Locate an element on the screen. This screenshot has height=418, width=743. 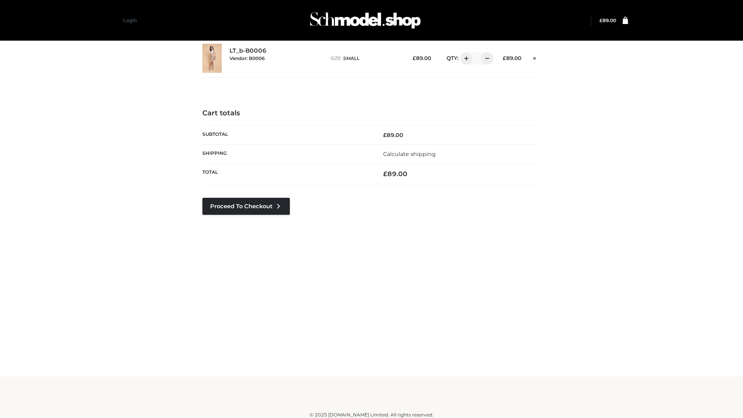
img: Schmodel Admin 964 is located at coordinates (365, 20).